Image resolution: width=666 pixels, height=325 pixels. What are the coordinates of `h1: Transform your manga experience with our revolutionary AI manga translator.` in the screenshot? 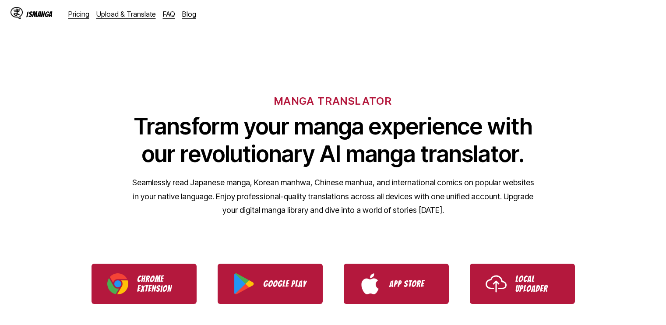 It's located at (333, 140).